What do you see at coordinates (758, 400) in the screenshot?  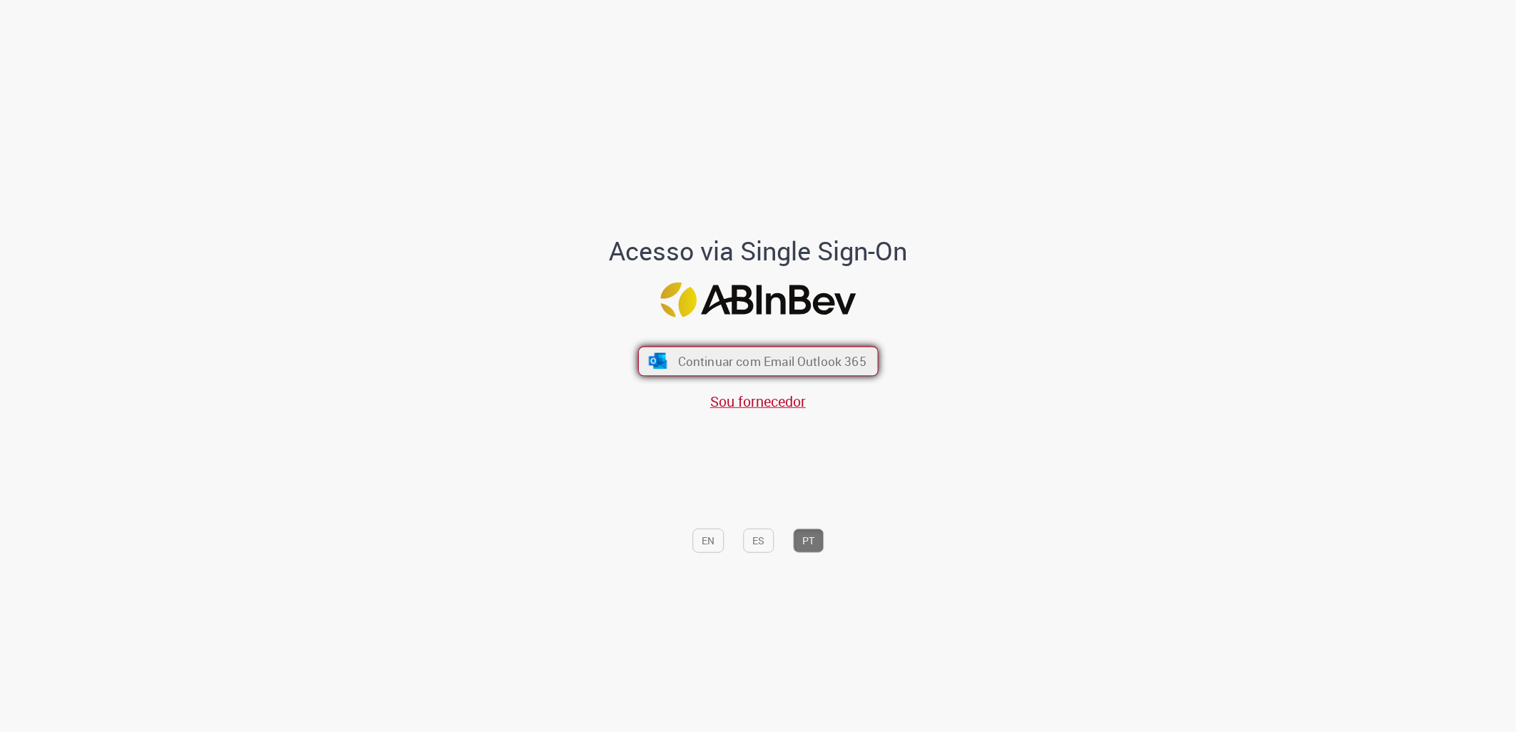 I see `a: Sou fornecedor` at bounding box center [758, 400].